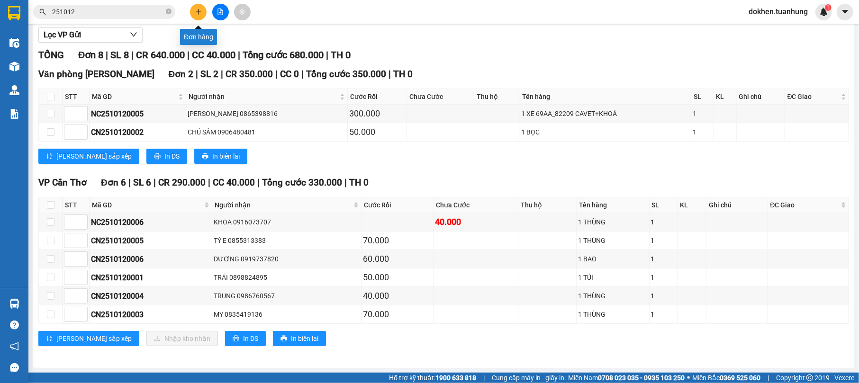  I want to click on div: CN2510120003, so click(151, 315).